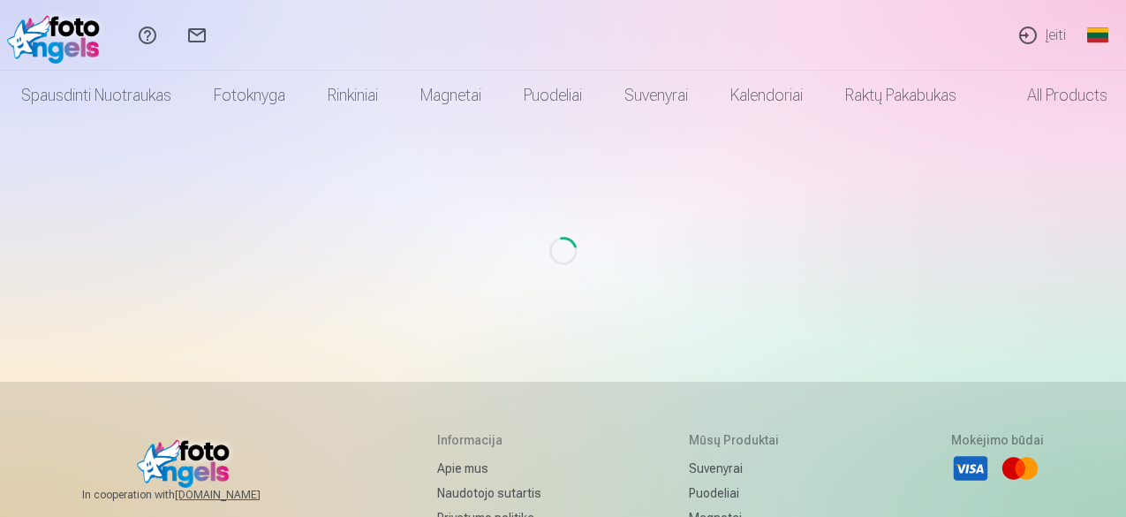 This screenshot has width=1126, height=517. What do you see at coordinates (753, 440) in the screenshot?
I see `h5: Mūsų produktai` at bounding box center [753, 440].